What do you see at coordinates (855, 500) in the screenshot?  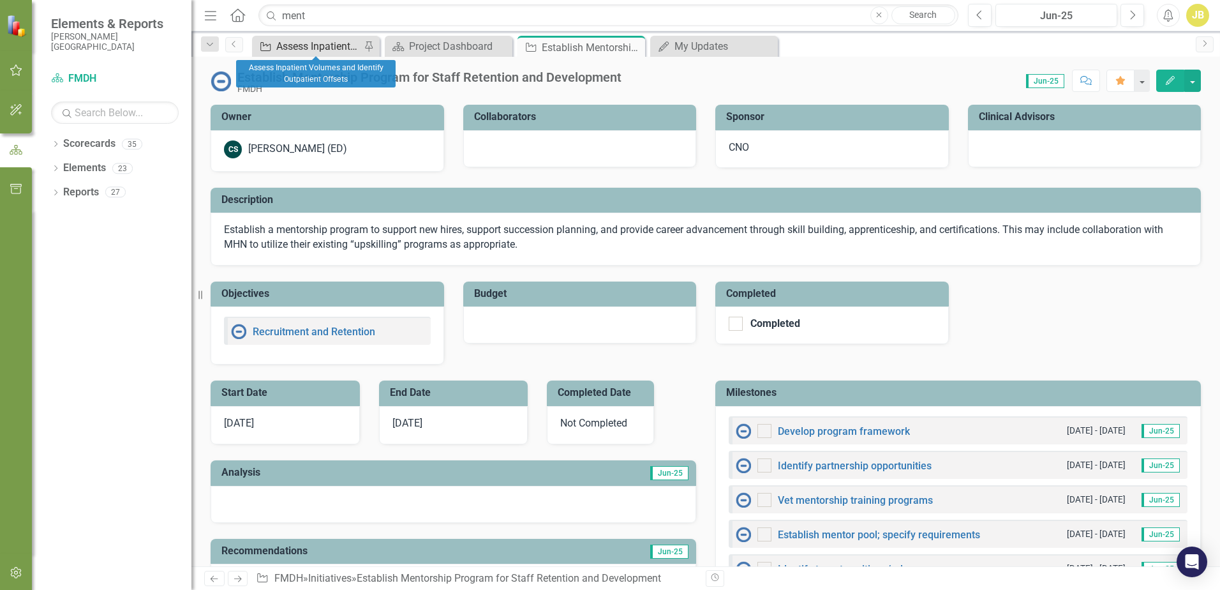 I see `a: Vet mentorship training programs` at bounding box center [855, 500].